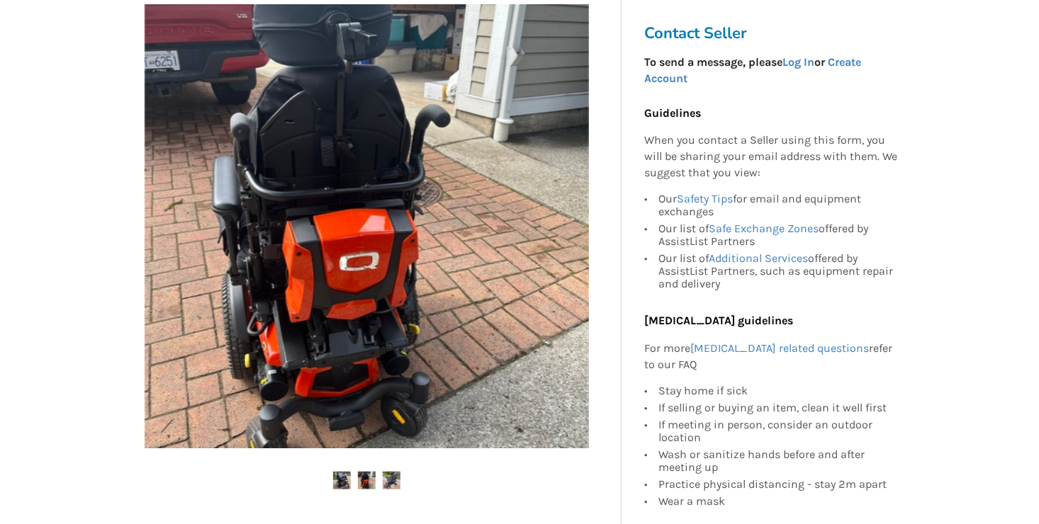 This screenshot has height=524, width=1039. Describe the element at coordinates (672, 113) in the screenshot. I see `b: Guidelines` at that location.